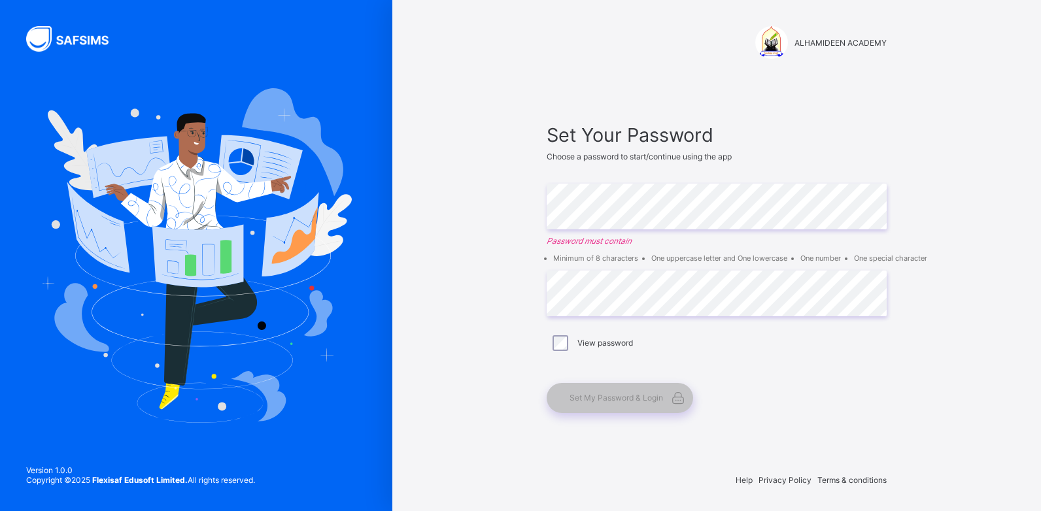 This screenshot has width=1041, height=511. What do you see at coordinates (140, 480) in the screenshot?
I see `strong: Flexisaf Edusoft Limited.` at bounding box center [140, 480].